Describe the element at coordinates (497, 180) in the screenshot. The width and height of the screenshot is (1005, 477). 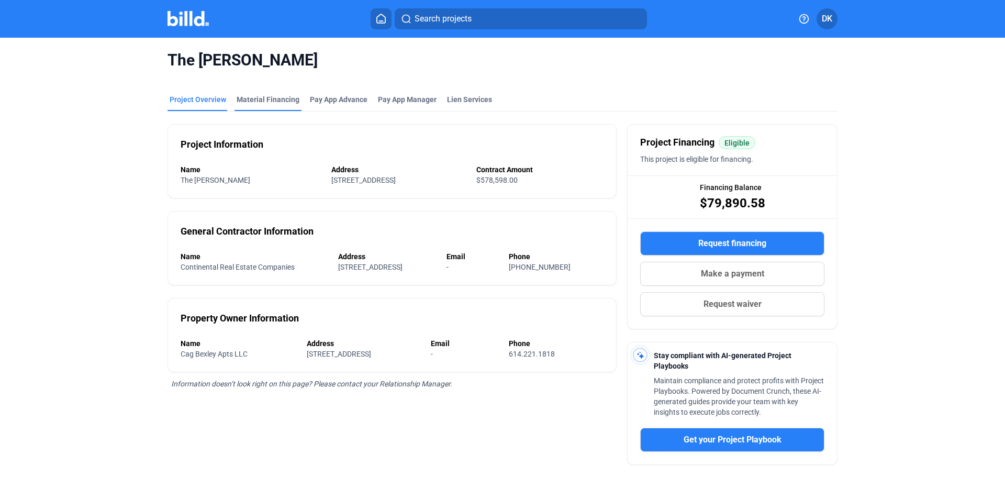
I see `span: $578,598.00` at that location.